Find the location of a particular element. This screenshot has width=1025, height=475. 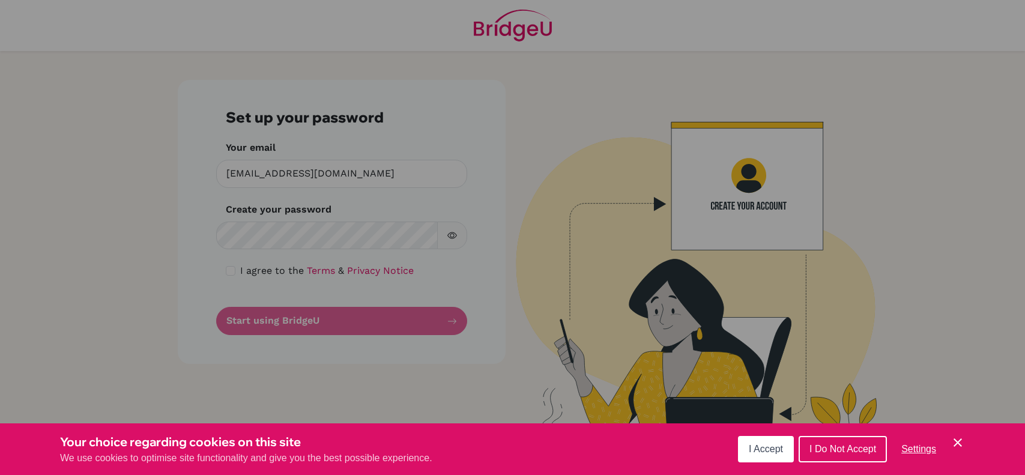

h3: Your choice regarding cookies on this site is located at coordinates (246, 442).